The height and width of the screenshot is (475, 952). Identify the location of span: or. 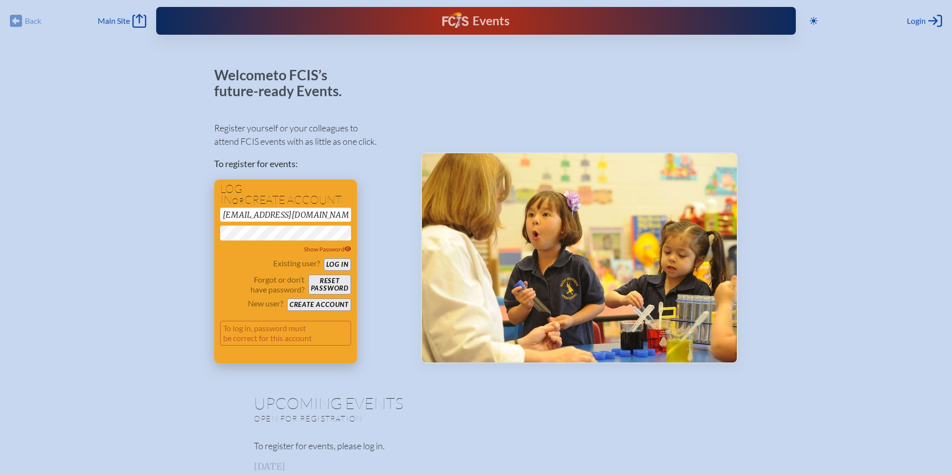
(238, 201).